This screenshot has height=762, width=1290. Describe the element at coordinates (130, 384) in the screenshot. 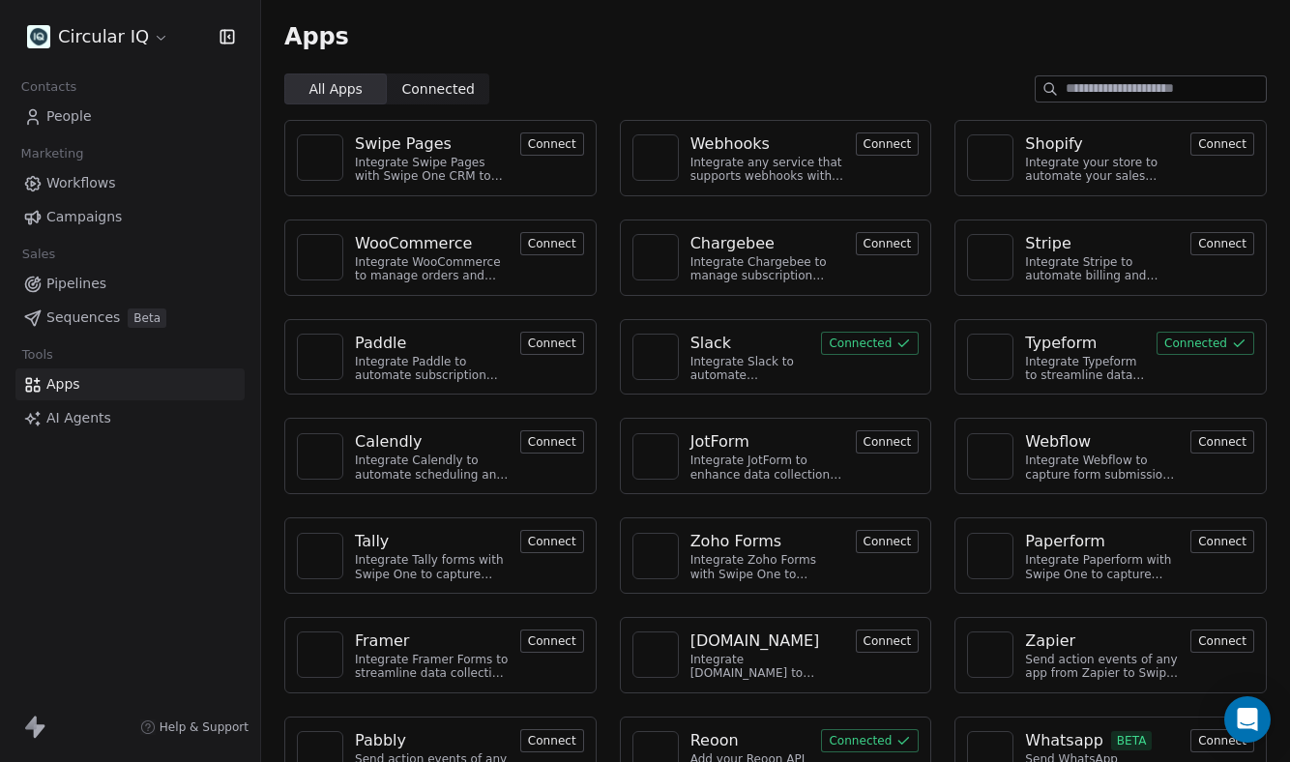

I see `a: Apps` at that location.